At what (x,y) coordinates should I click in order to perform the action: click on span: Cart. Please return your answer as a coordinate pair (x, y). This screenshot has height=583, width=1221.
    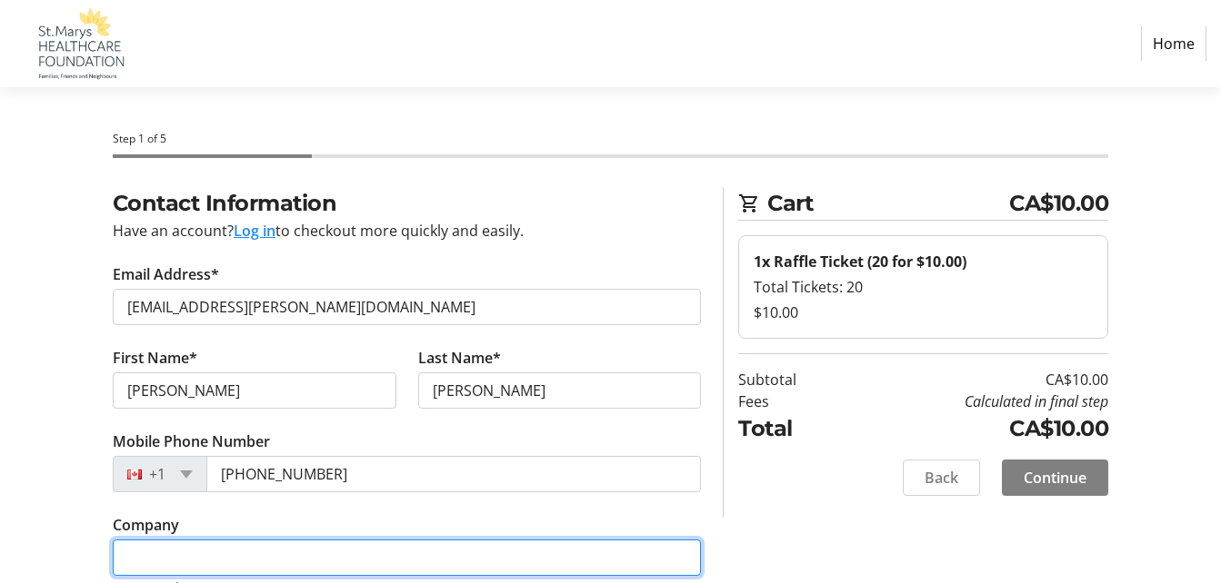
    Looking at the image, I should click on (888, 204).